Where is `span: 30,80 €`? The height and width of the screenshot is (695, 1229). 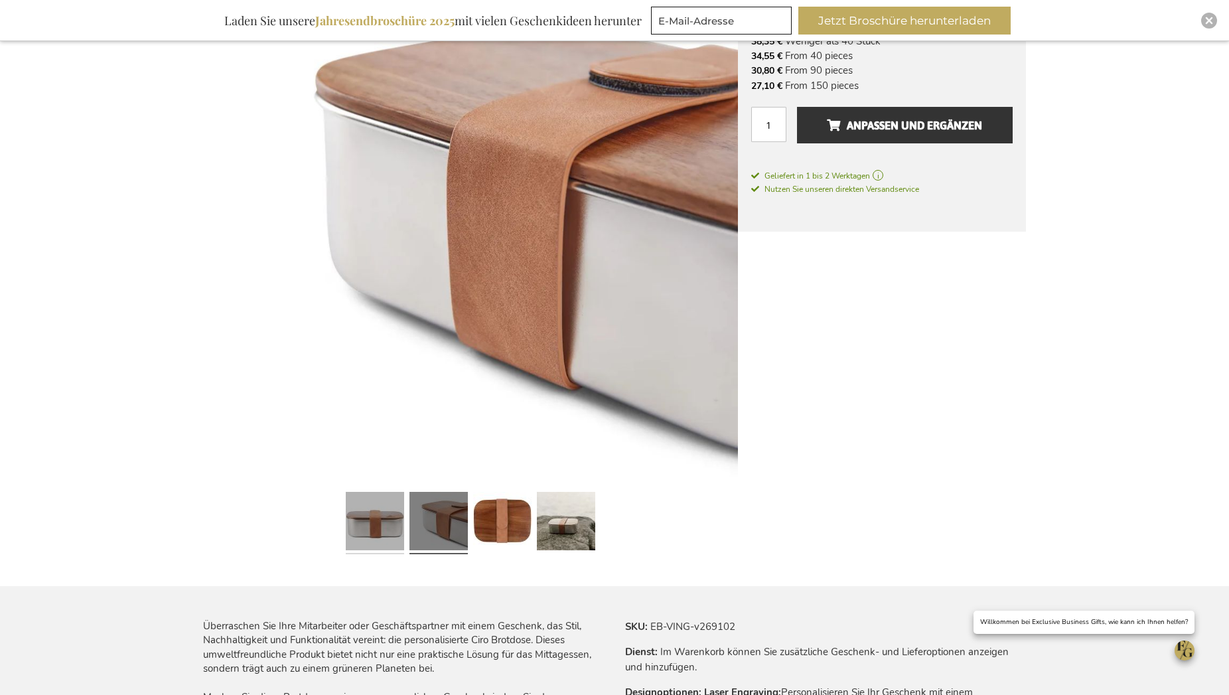 span: 30,80 € is located at coordinates (766, 70).